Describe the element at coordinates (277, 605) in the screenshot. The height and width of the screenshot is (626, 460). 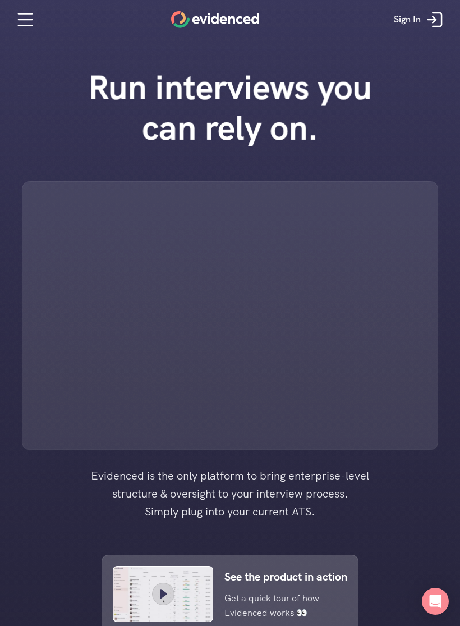
I see `p: Get a quick tour of how Evidenced works 👀` at that location.